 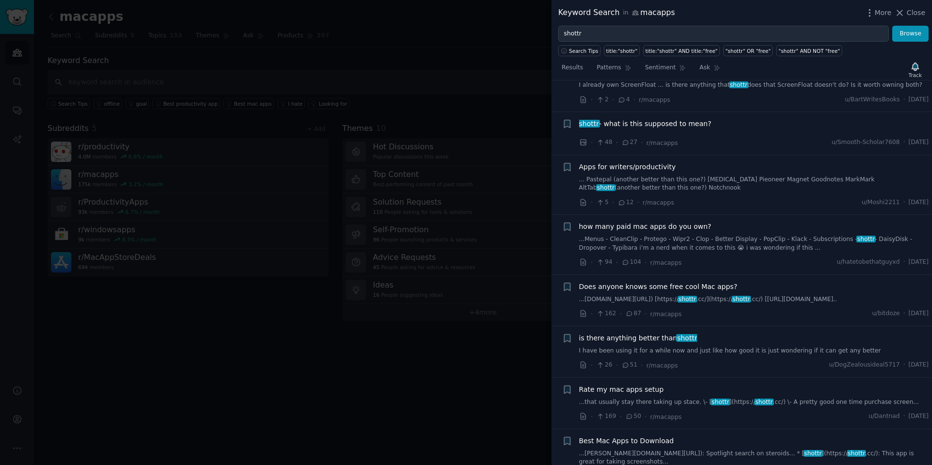 What do you see at coordinates (723, 34) in the screenshot?
I see `input: Try a keyword related to your business` at bounding box center [723, 34].